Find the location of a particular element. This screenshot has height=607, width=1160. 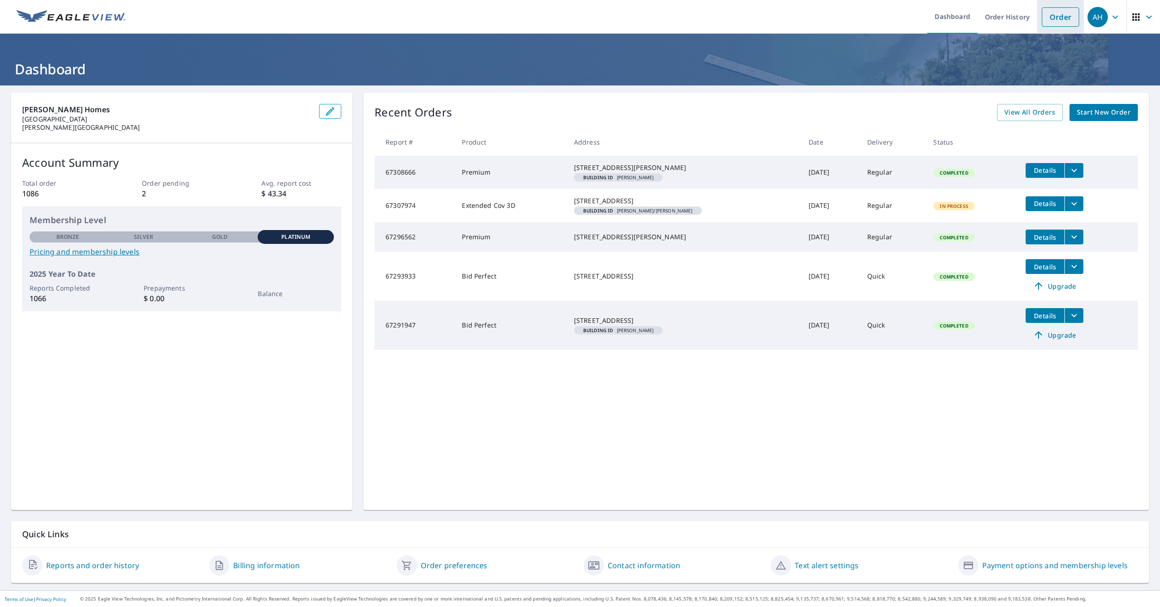

a: Reports and order history is located at coordinates (92, 565).